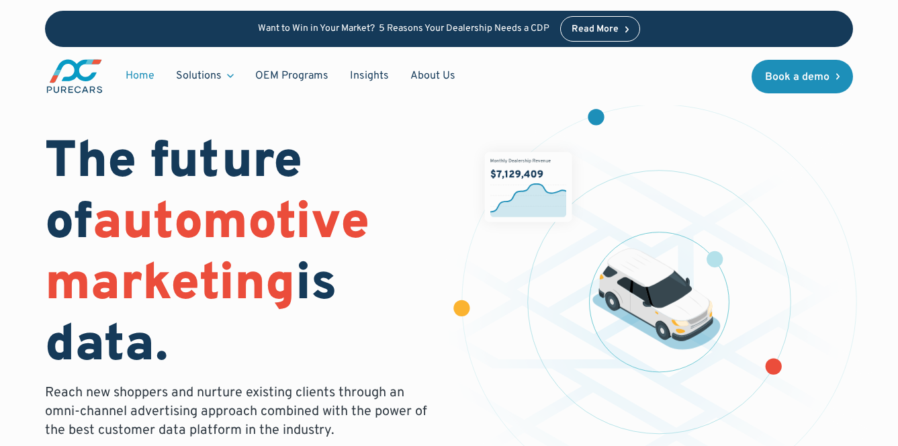 Image resolution: width=898 pixels, height=446 pixels. Describe the element at coordinates (404, 29) in the screenshot. I see `p: Want to Win in Your Market? 5 Reasons Your Dealership Needs a CDP` at that location.